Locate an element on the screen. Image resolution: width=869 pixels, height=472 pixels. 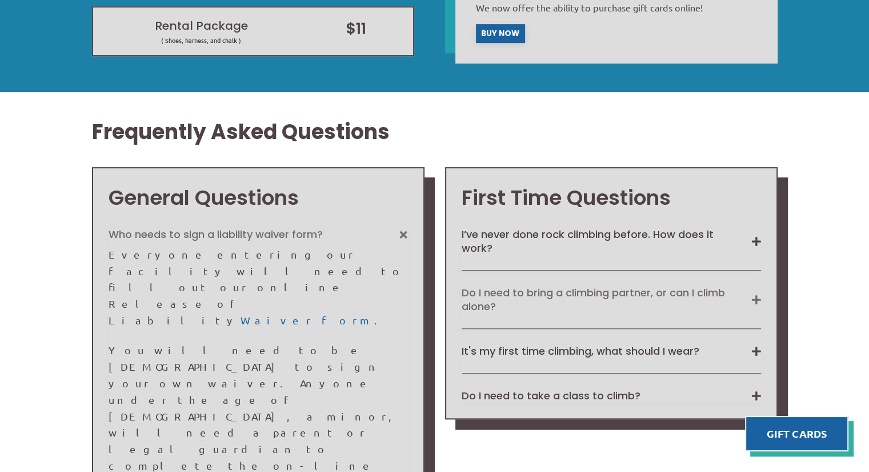
h2: $11 is located at coordinates (356, 29).